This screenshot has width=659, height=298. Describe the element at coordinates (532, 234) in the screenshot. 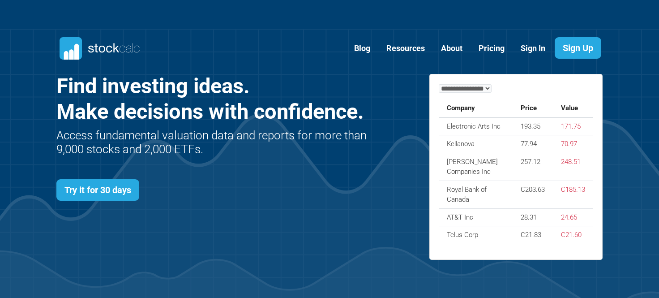

I see `td: C21.83` at that location.